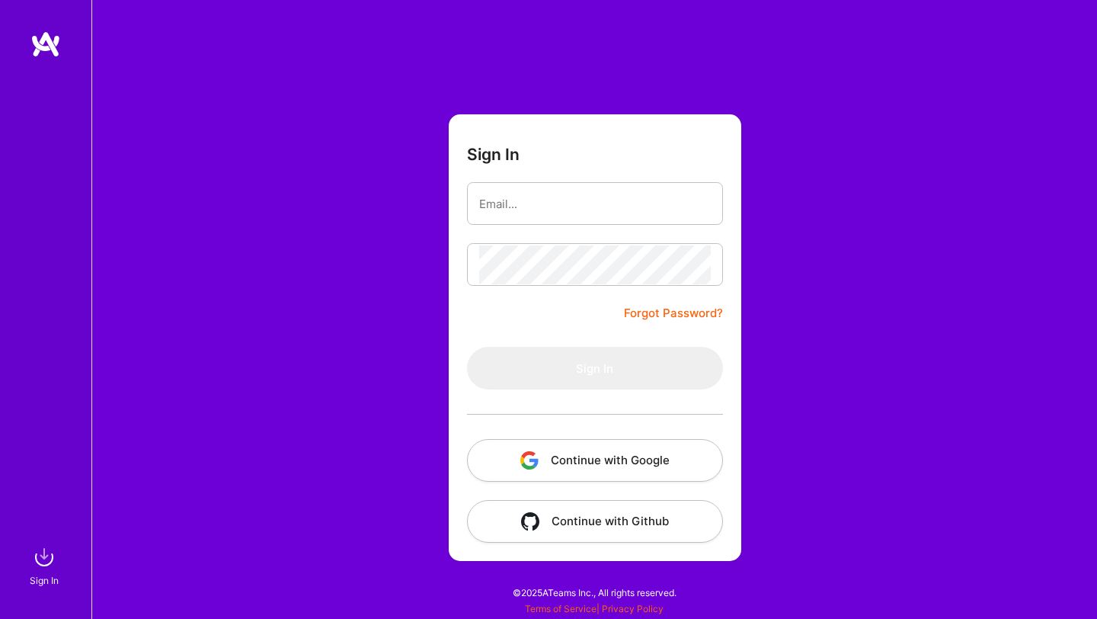  Describe the element at coordinates (595, 460) in the screenshot. I see `button: Continue with Google` at that location.